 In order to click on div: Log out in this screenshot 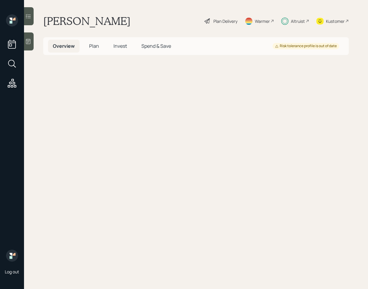, I will do `click(12, 272)`.